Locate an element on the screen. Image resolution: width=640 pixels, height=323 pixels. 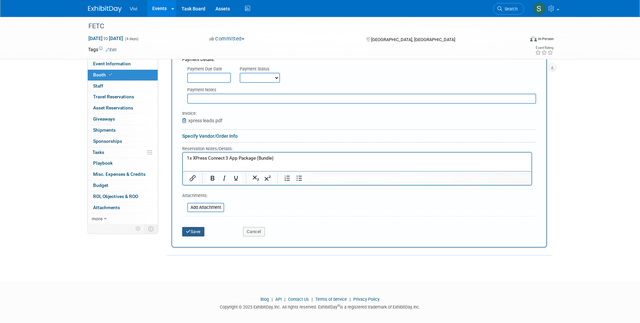
span: xpress leads.pdf is located at coordinates (205, 120).